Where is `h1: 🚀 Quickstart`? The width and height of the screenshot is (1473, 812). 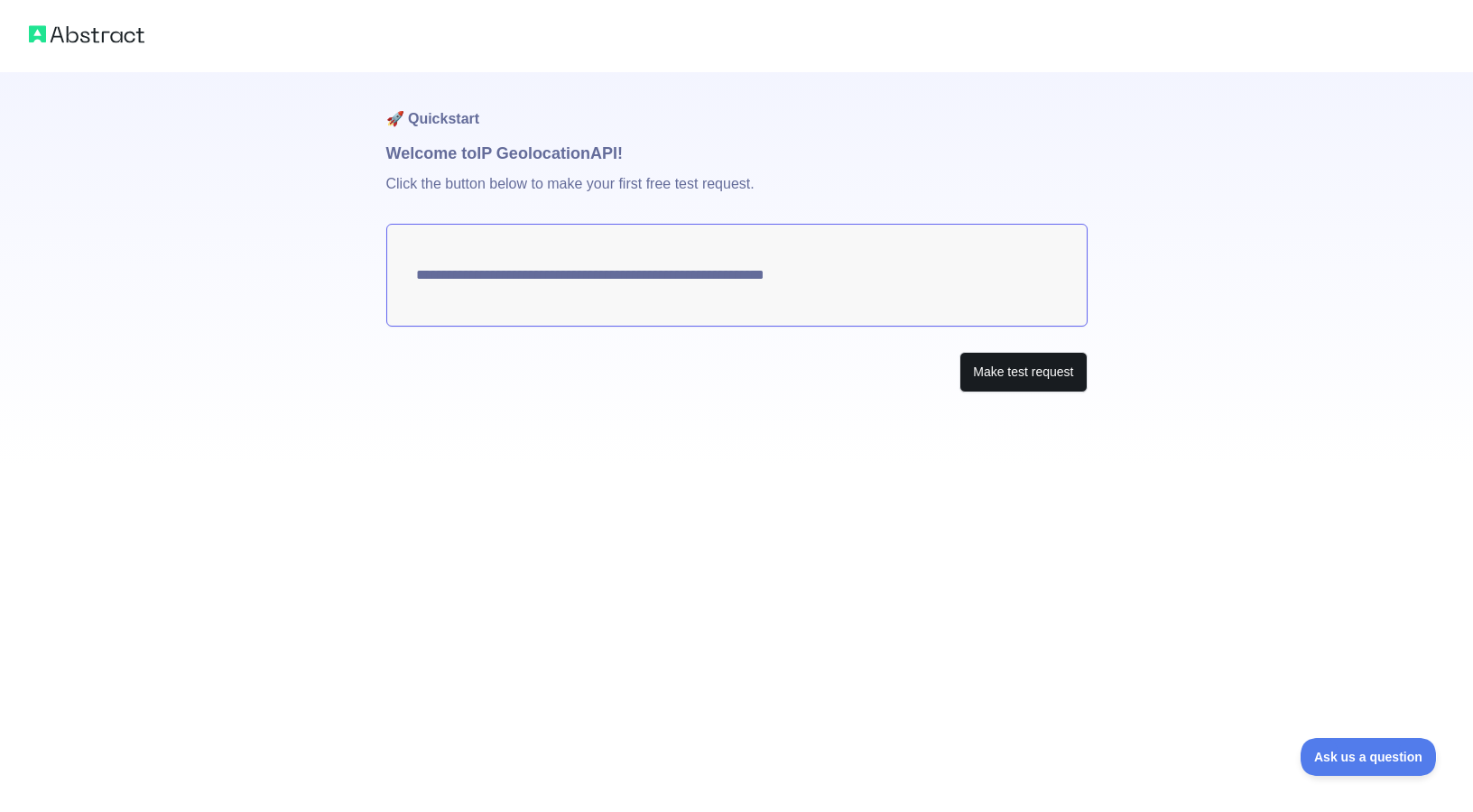
h1: 🚀 Quickstart is located at coordinates (736, 106).